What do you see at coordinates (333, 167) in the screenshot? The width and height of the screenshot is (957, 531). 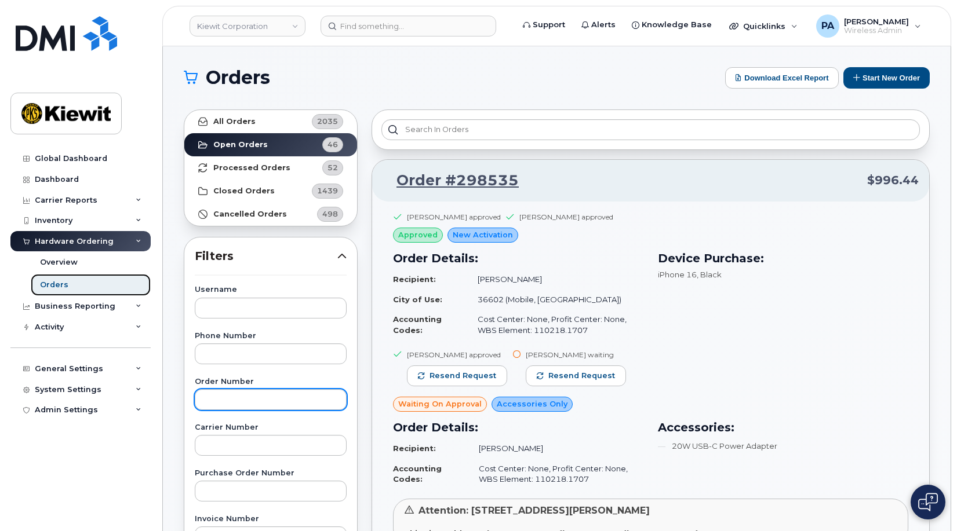 I see `span: 52` at bounding box center [333, 167].